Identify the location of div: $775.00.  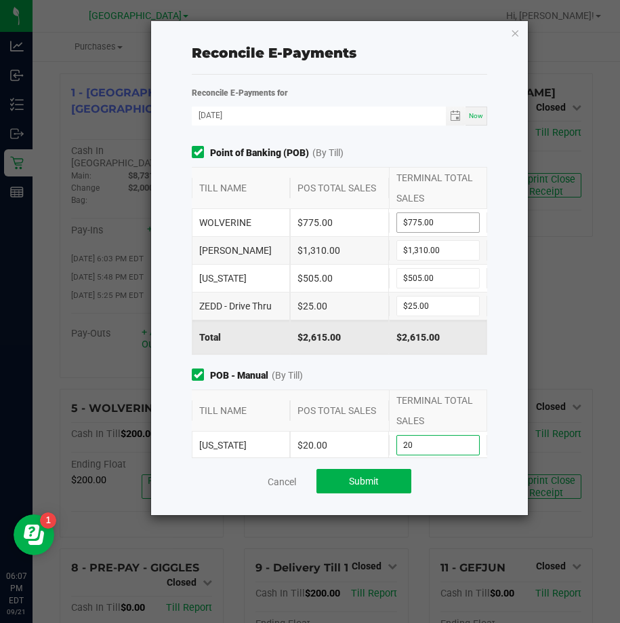
(339, 222).